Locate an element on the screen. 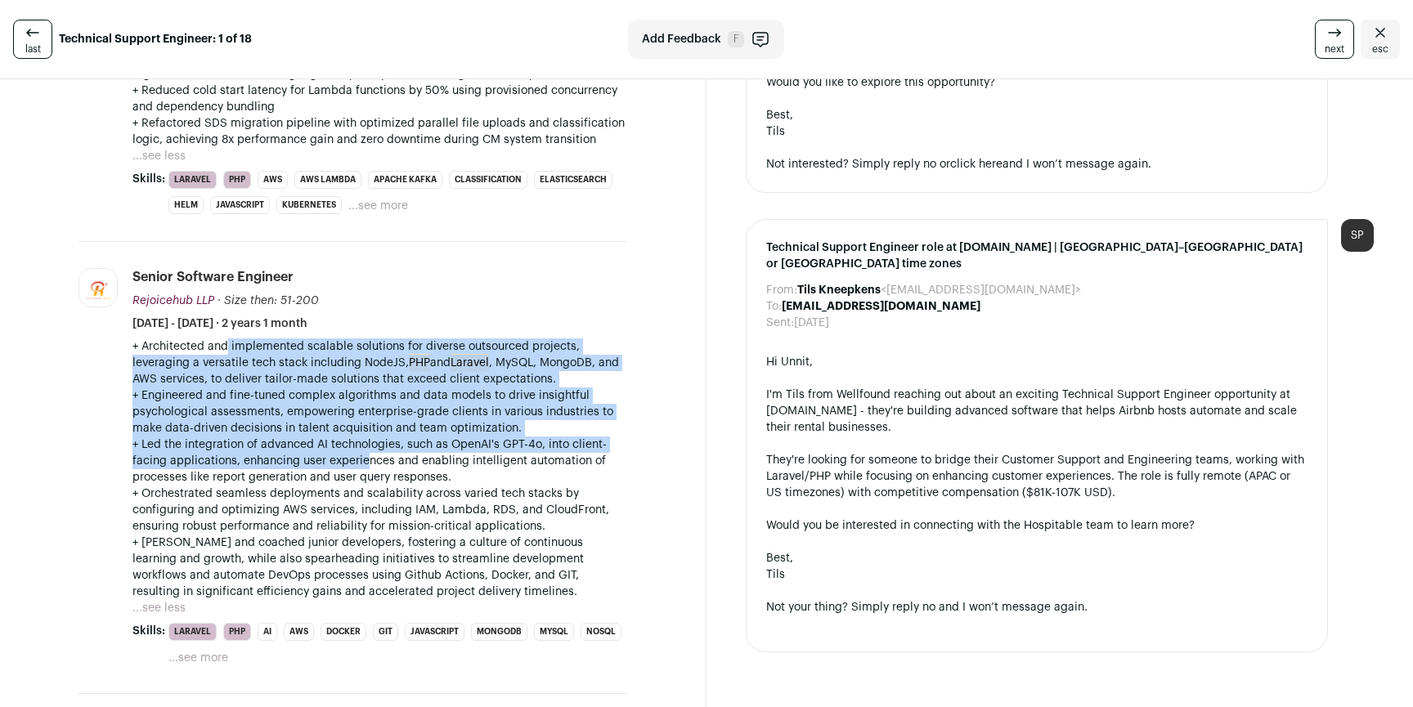 The height and width of the screenshot is (707, 1413). div: Best, is located at coordinates (1037, 559).